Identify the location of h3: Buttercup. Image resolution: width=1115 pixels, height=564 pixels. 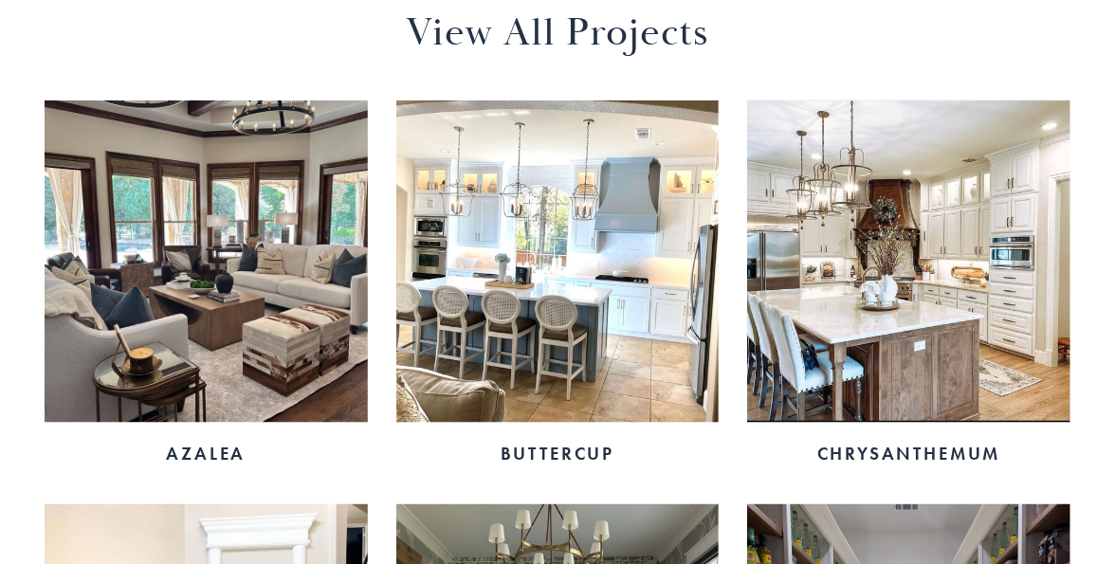
(558, 454).